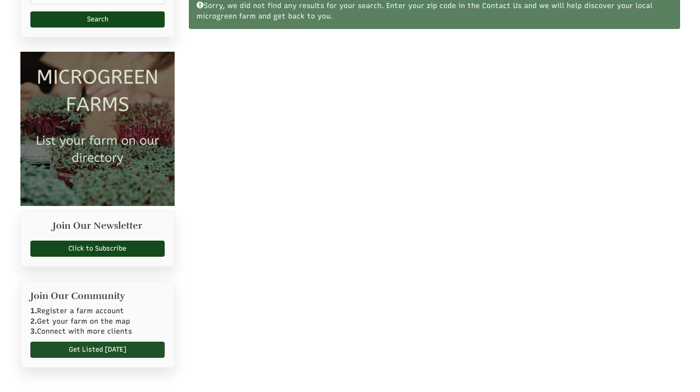 The width and height of the screenshot is (700, 392). I want to click on b: 3., so click(34, 331).